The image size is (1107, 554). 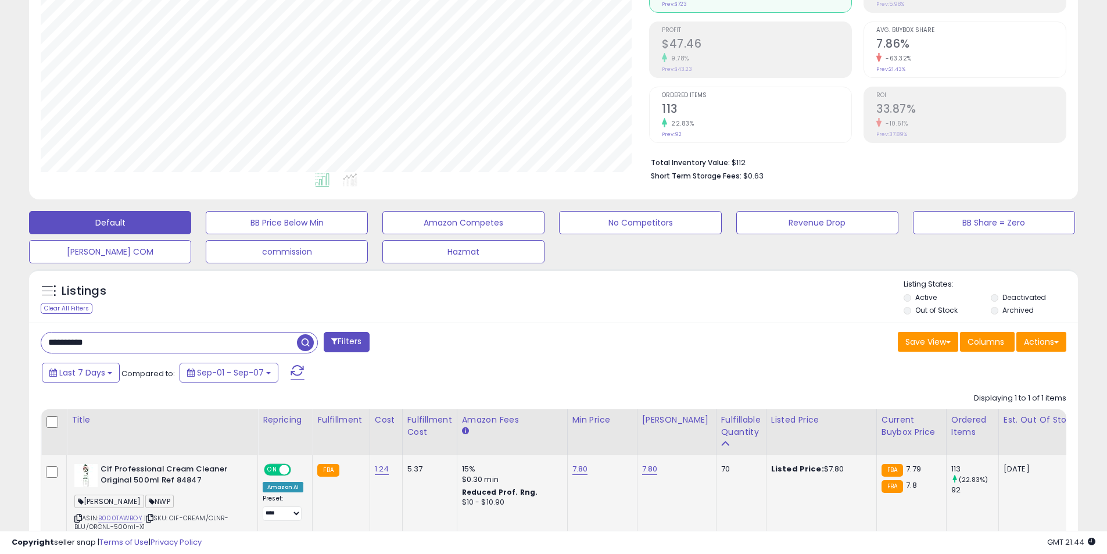 What do you see at coordinates (162, 420) in the screenshot?
I see `div: Title` at bounding box center [162, 420].